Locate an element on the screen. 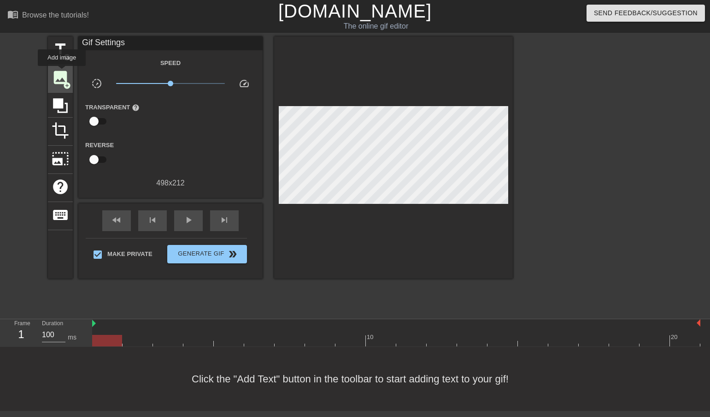 This screenshot has width=710, height=417. label: Speed is located at coordinates (171, 63).